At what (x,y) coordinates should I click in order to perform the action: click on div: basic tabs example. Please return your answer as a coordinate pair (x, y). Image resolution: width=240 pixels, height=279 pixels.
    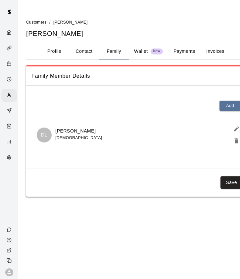
    Looking at the image, I should click on (138, 51).